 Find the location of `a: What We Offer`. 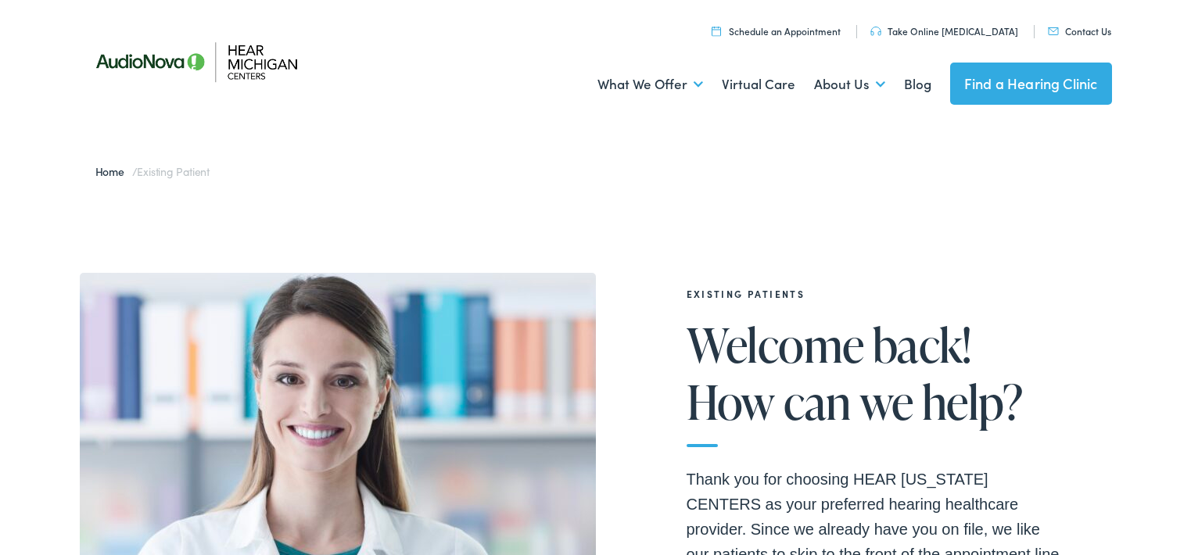

a: What We Offer is located at coordinates (650, 84).